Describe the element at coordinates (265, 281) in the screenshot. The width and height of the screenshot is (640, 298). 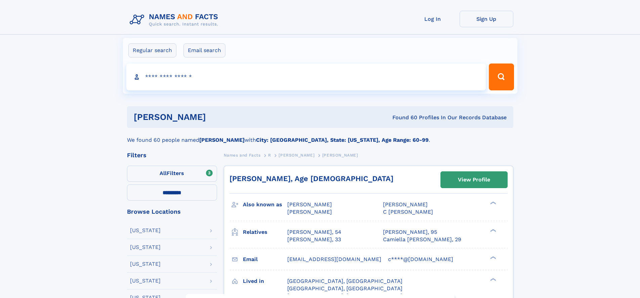
I see `h3: Lived in` at that location.